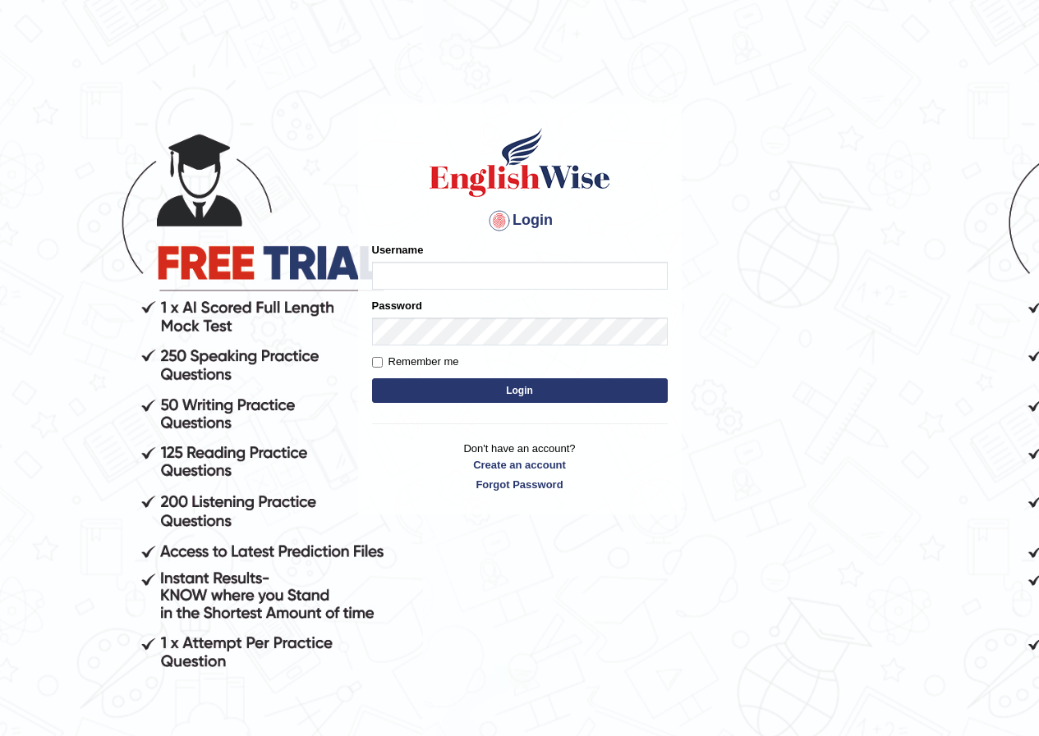  I want to click on a: Forgot Password, so click(520, 484).